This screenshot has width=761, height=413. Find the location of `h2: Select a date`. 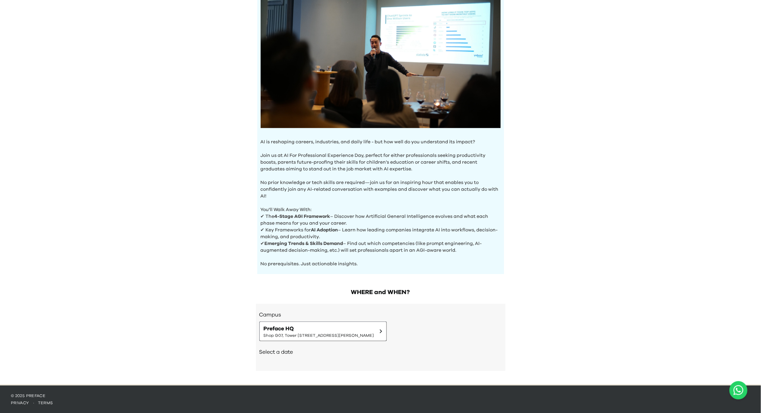

h2: Select a date is located at coordinates (381, 352).